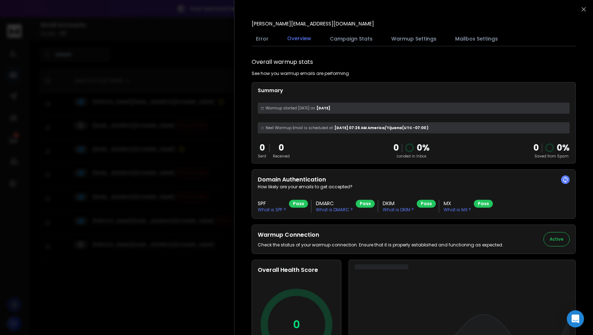 This screenshot has width=593, height=335. Describe the element at coordinates (398, 210) in the screenshot. I see `p: What is DKIM ?` at that location.